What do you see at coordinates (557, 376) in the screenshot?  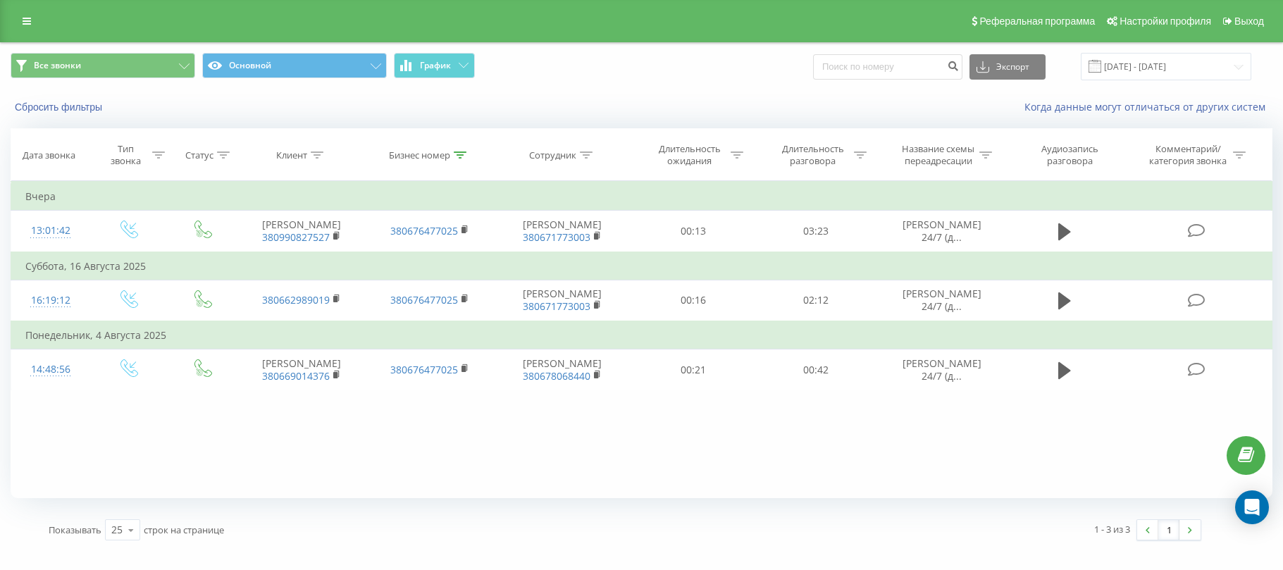 I see `a: 380678068440` at bounding box center [557, 376].